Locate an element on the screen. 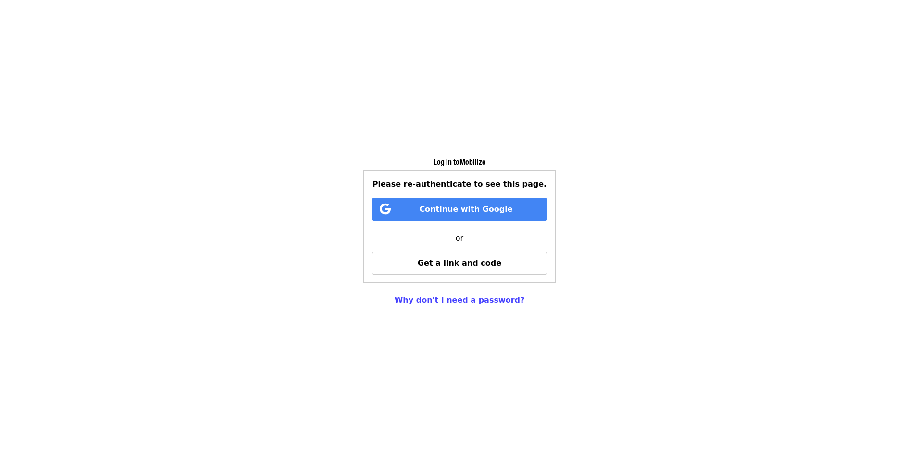 This screenshot has height=459, width=919. span: or is located at coordinates (460, 237).